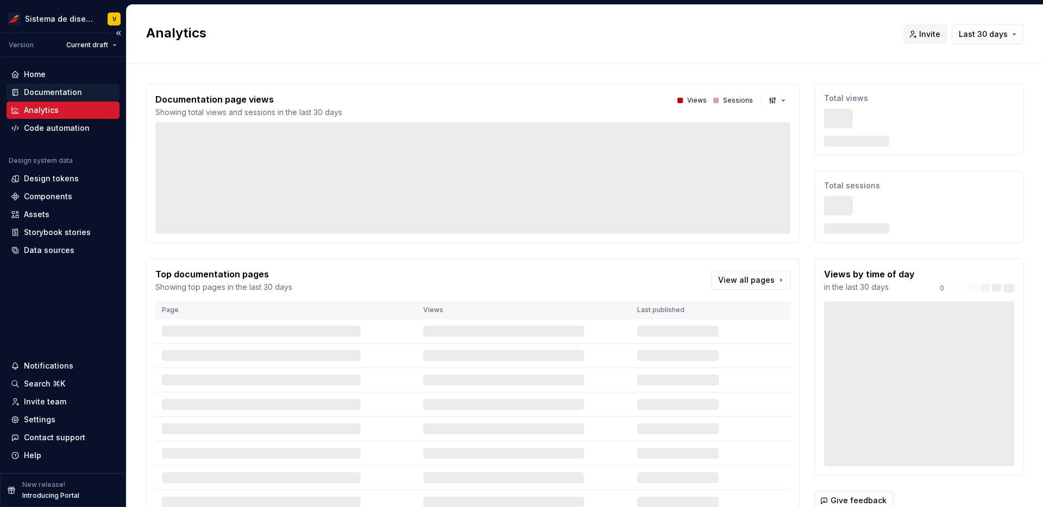 This screenshot has width=1043, height=507. What do you see at coordinates (63, 420) in the screenshot?
I see `a: Settings` at bounding box center [63, 420].